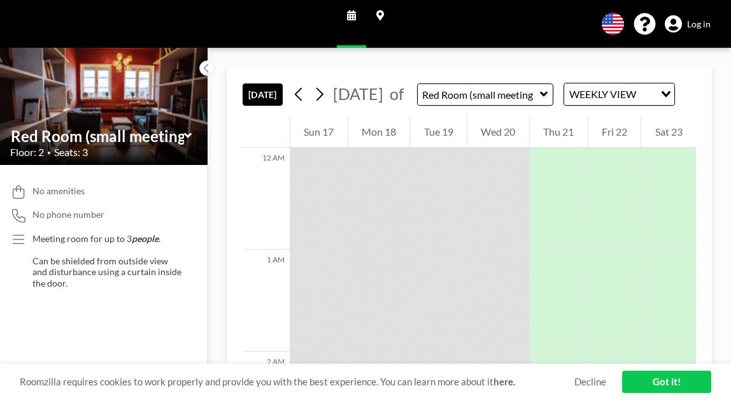 Image resolution: width=731 pixels, height=400 pixels. Describe the element at coordinates (590, 381) in the screenshot. I see `a: Decline` at that location.